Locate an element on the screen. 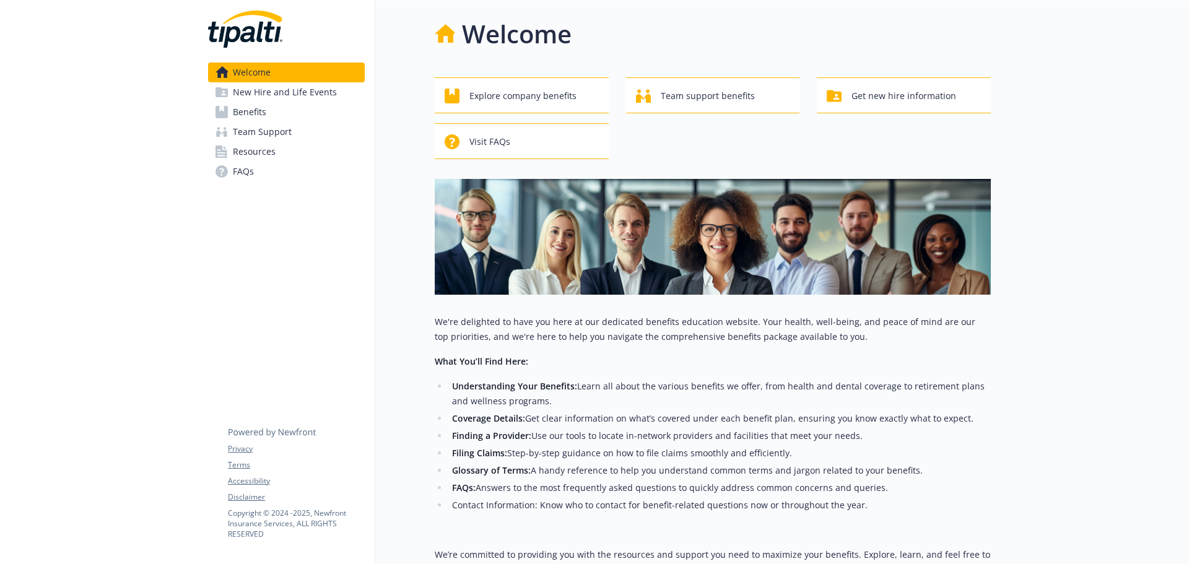 The height and width of the screenshot is (564, 1189). li: A handy reference to help you understand common terms and jargon related to your benefits. is located at coordinates (719, 470).